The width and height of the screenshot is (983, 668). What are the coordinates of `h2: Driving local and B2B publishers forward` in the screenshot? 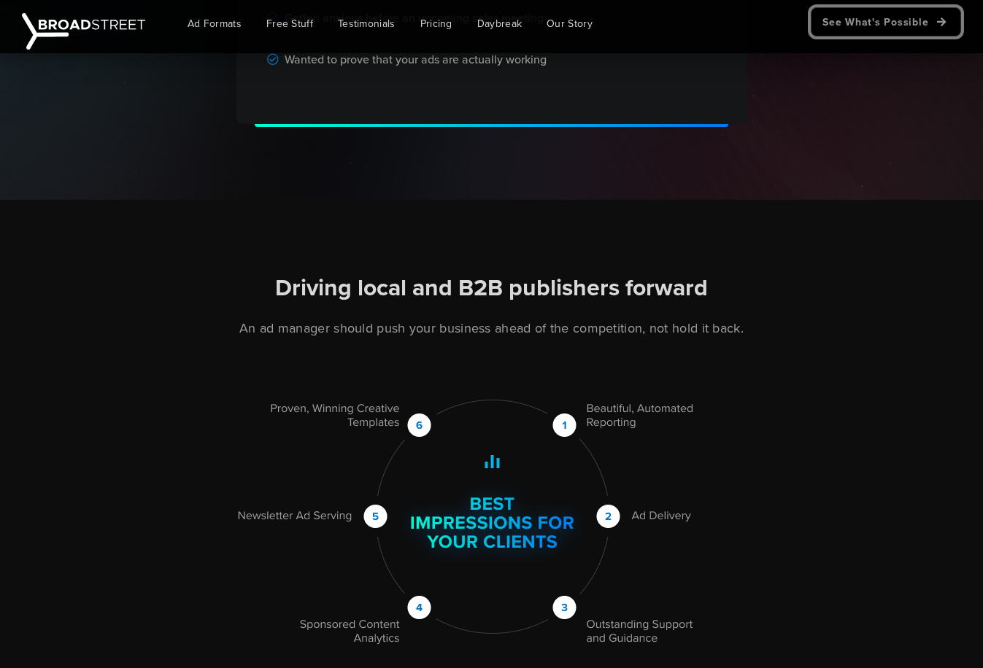 It's located at (492, 288).